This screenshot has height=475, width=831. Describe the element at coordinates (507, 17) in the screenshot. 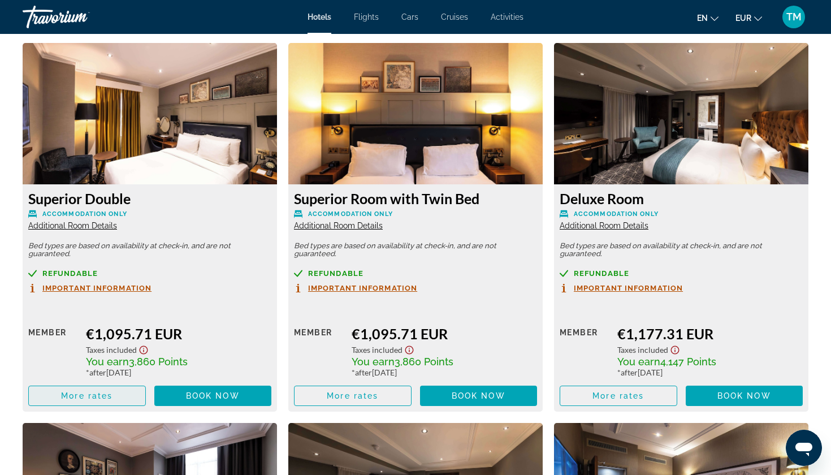

I see `a: Activities` at that location.